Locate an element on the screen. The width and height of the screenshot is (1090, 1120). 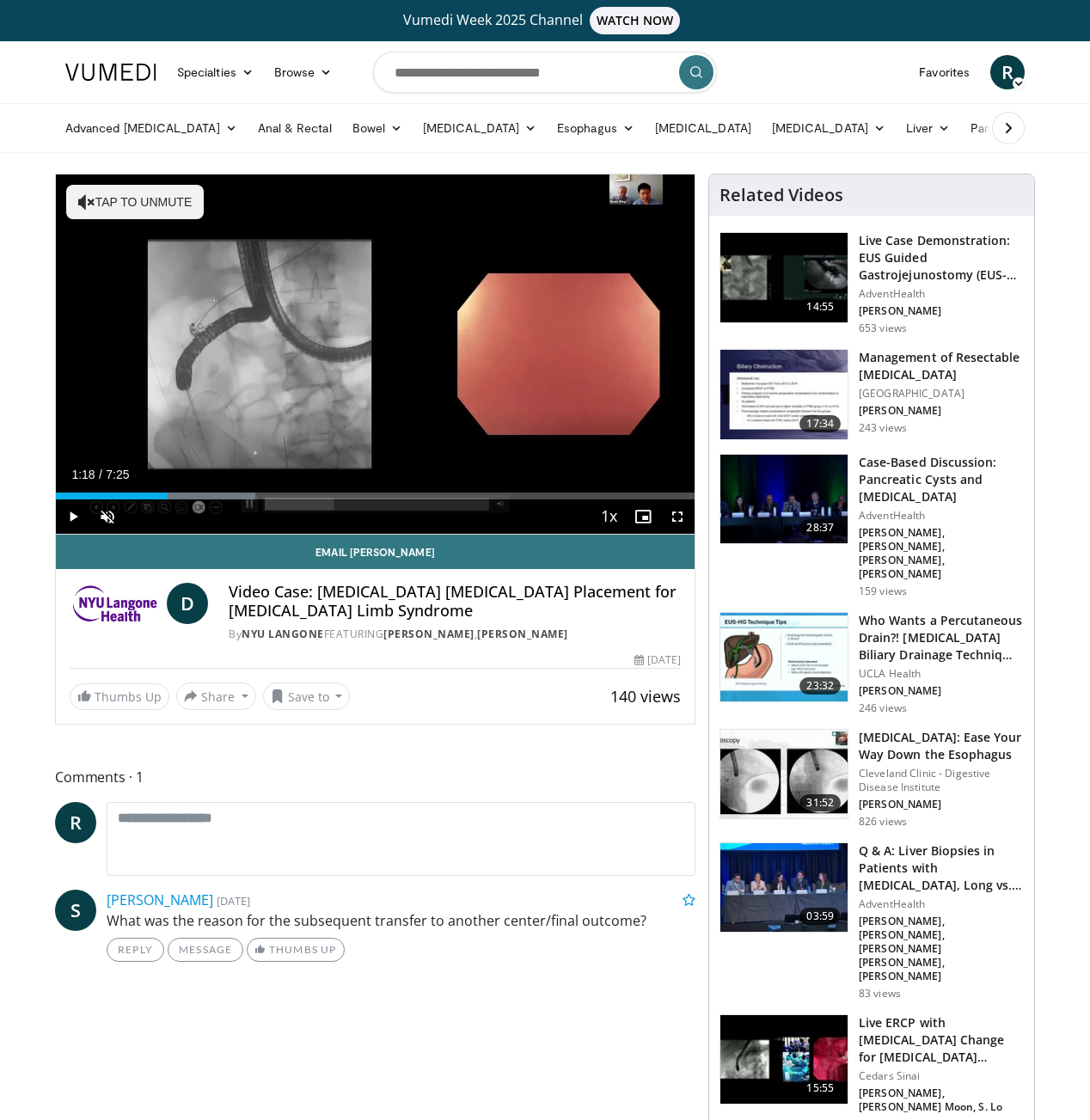
p: What was the reason for the subsequent transfer to another center/final outcome? is located at coordinates (401, 921).